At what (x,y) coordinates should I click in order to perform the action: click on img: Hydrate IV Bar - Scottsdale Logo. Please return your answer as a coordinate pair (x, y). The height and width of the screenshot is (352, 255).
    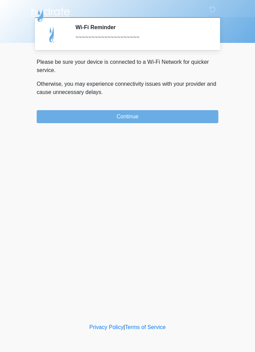
    Looking at the image, I should click on (50, 14).